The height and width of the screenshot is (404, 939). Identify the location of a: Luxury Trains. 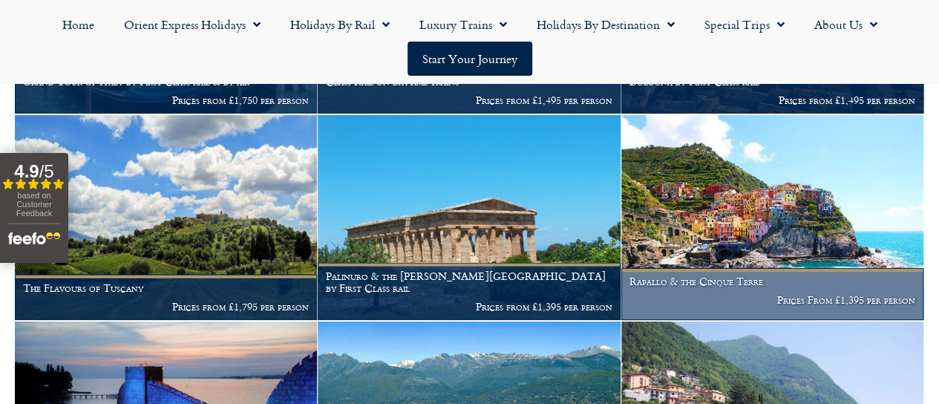
(463, 24).